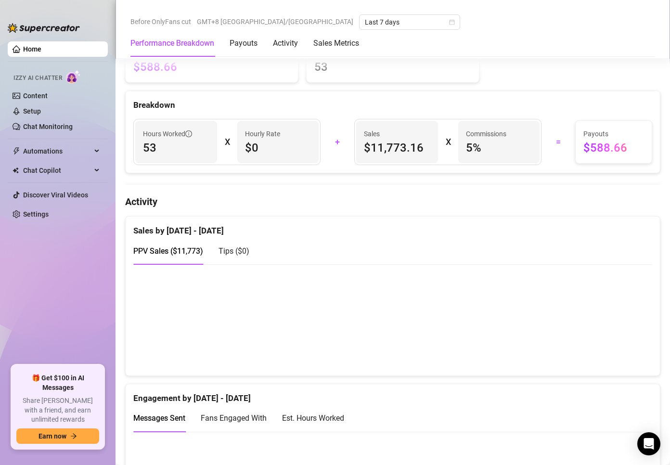 Image resolution: width=670 pixels, height=465 pixels. I want to click on div: Sales Metrics, so click(336, 43).